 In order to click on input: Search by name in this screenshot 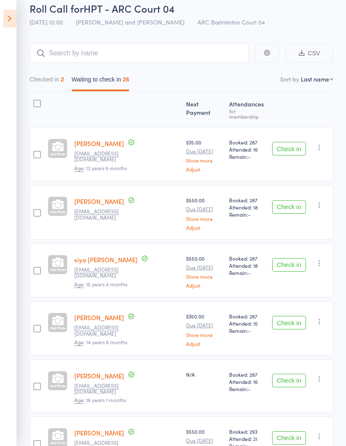, I will do `click(139, 53)`.